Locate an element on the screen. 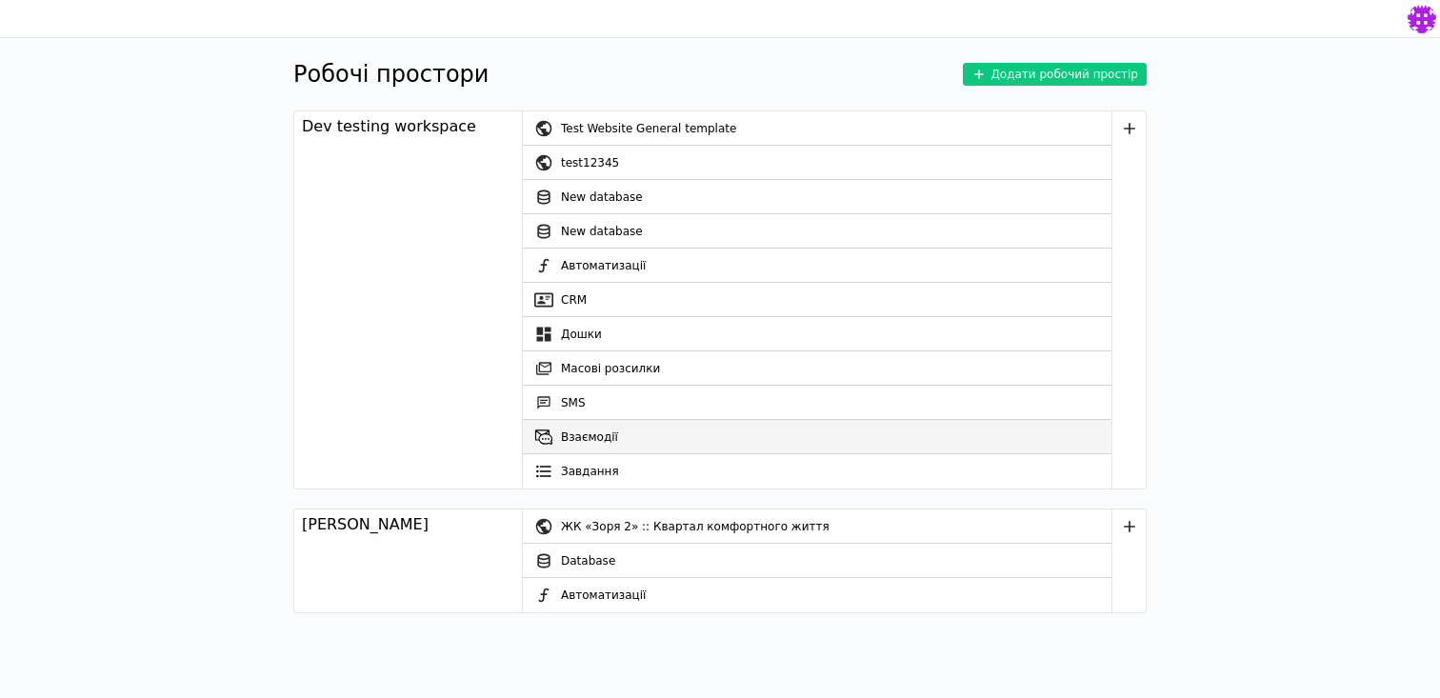 Image resolution: width=1440 pixels, height=698 pixels. button: Додати робочий простір is located at coordinates (1054, 74).